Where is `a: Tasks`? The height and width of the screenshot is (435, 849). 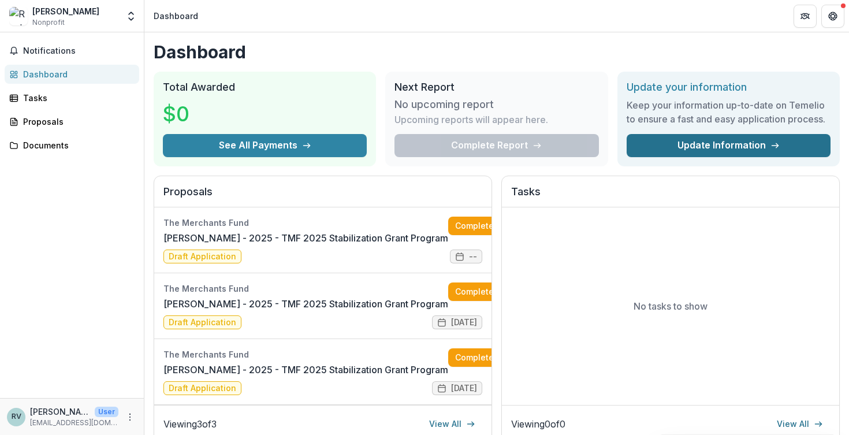
a: Tasks is located at coordinates (72, 98).